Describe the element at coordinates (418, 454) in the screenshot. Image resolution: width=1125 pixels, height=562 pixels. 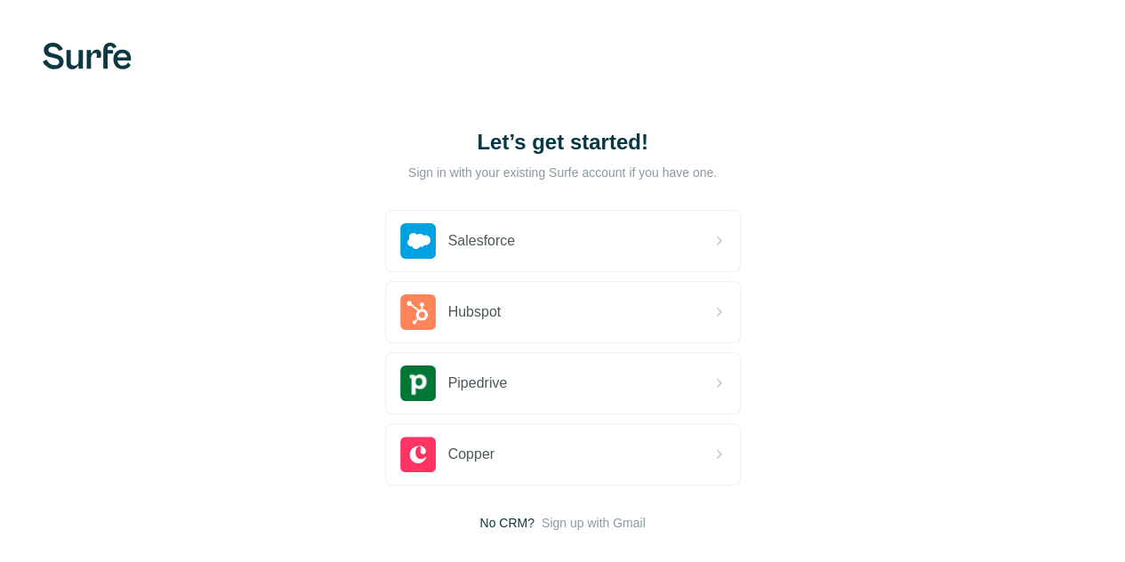
I see `img: copper's logo` at that location.